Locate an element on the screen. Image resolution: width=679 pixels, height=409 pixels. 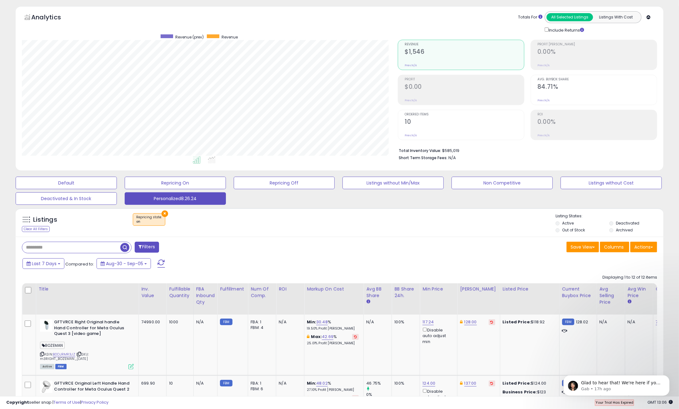
button: Filters is located at coordinates (147, 247).